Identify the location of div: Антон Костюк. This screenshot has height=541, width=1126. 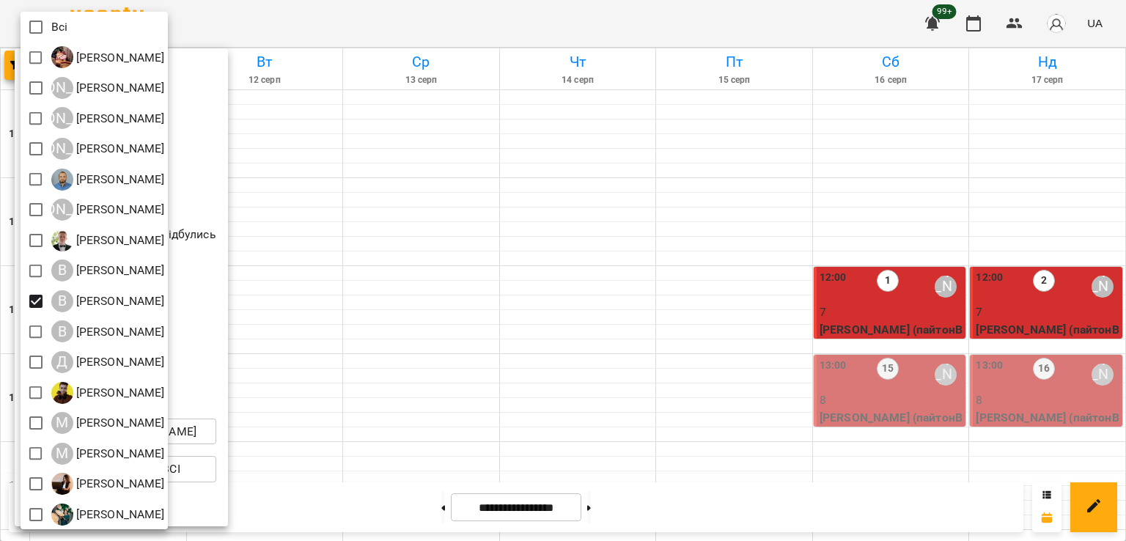
(108, 180).